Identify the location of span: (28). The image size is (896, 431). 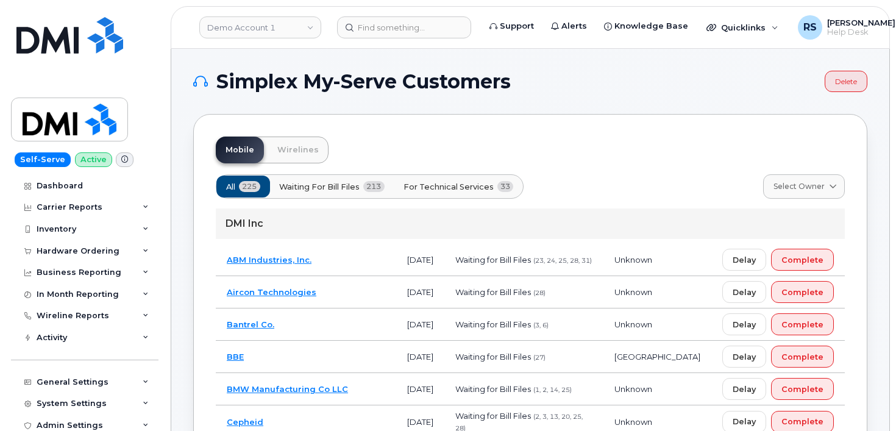
(540, 293).